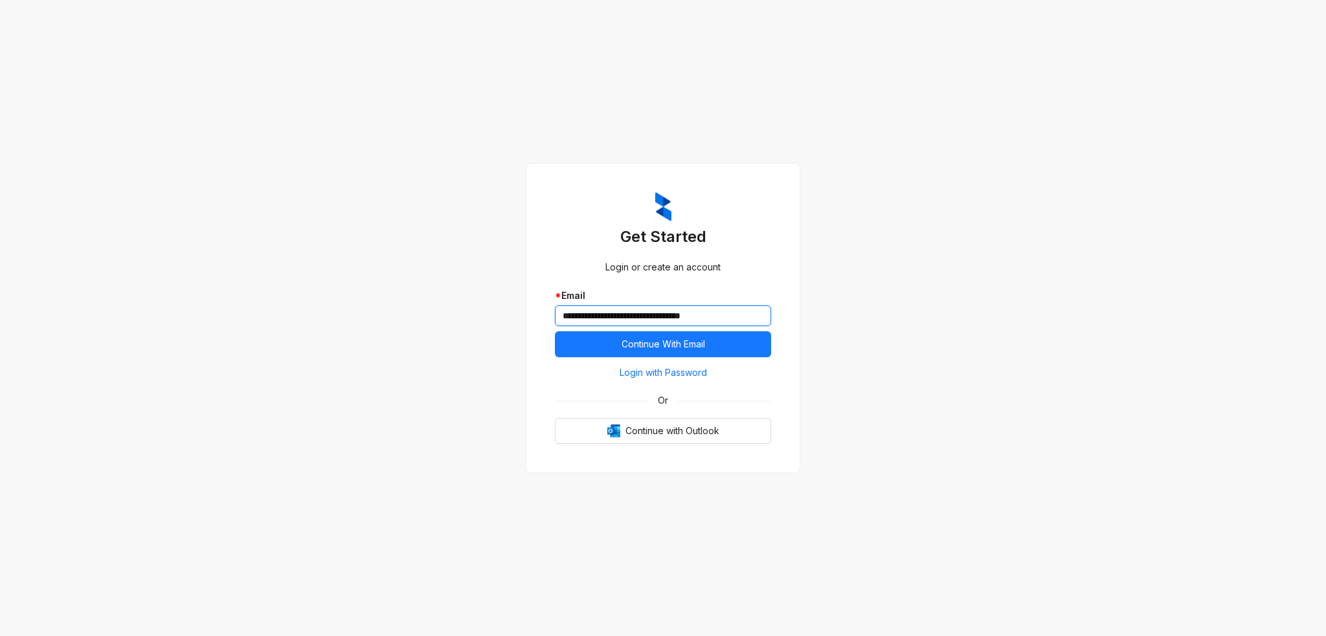 The height and width of the screenshot is (636, 1326). What do you see at coordinates (663, 431) in the screenshot?
I see `button: OutlookContinue with Outlook` at bounding box center [663, 431].